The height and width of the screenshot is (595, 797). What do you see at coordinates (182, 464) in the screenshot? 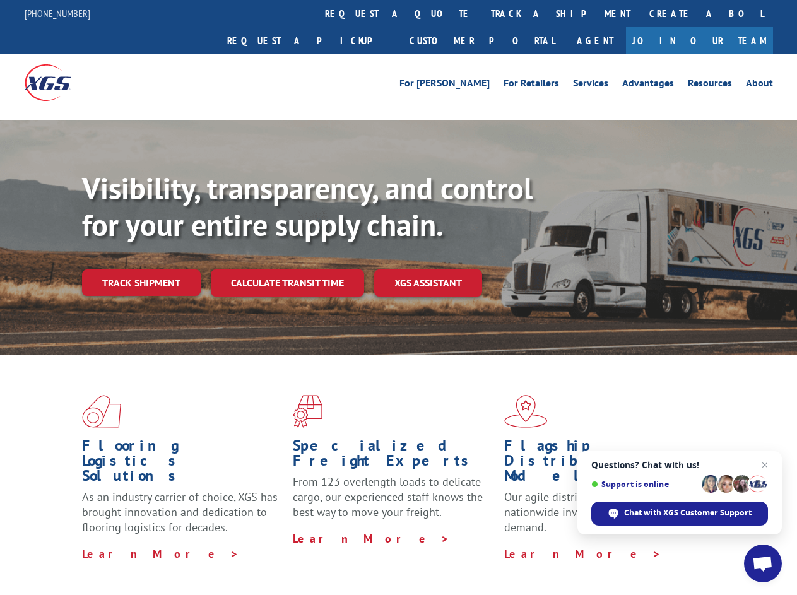
I see `h1: Flooring Logistics Solutions` at bounding box center [182, 464].